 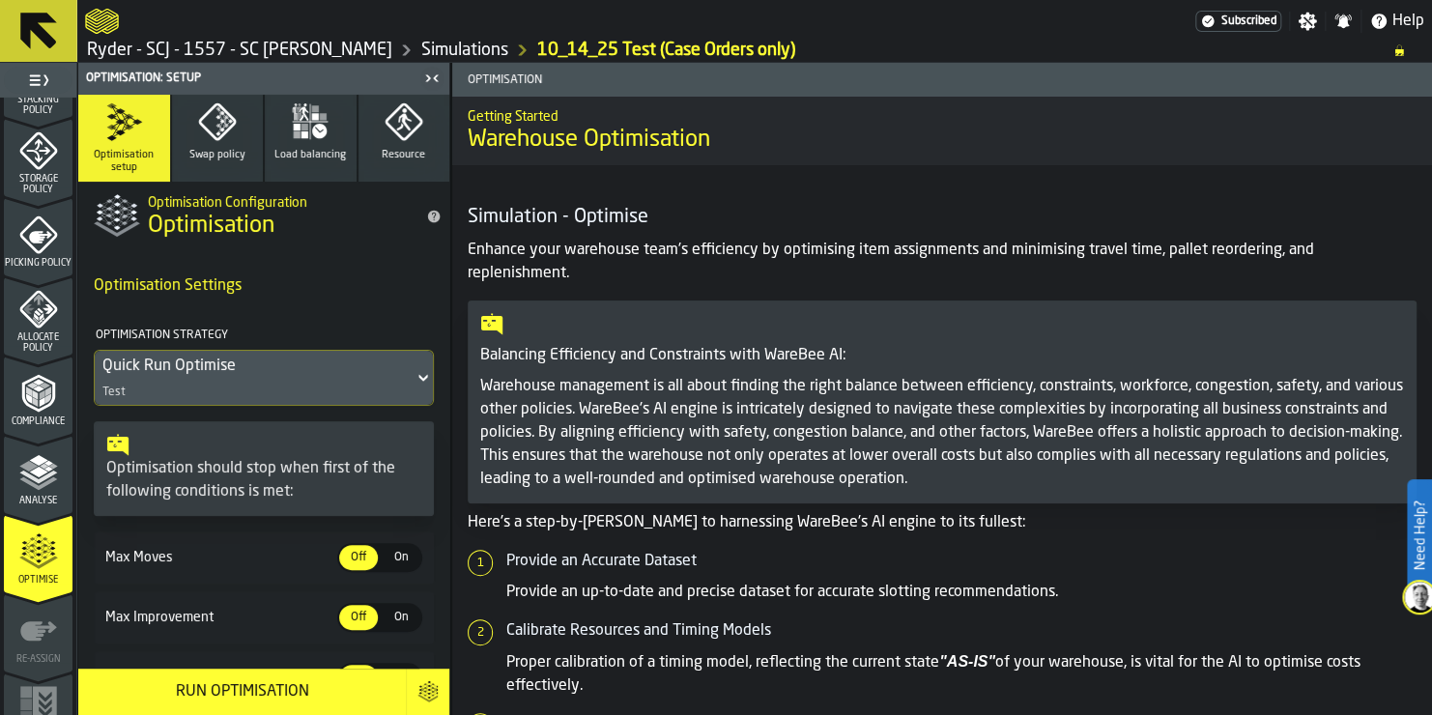 I want to click on label: button-toggle-Notifications, so click(x=1343, y=21).